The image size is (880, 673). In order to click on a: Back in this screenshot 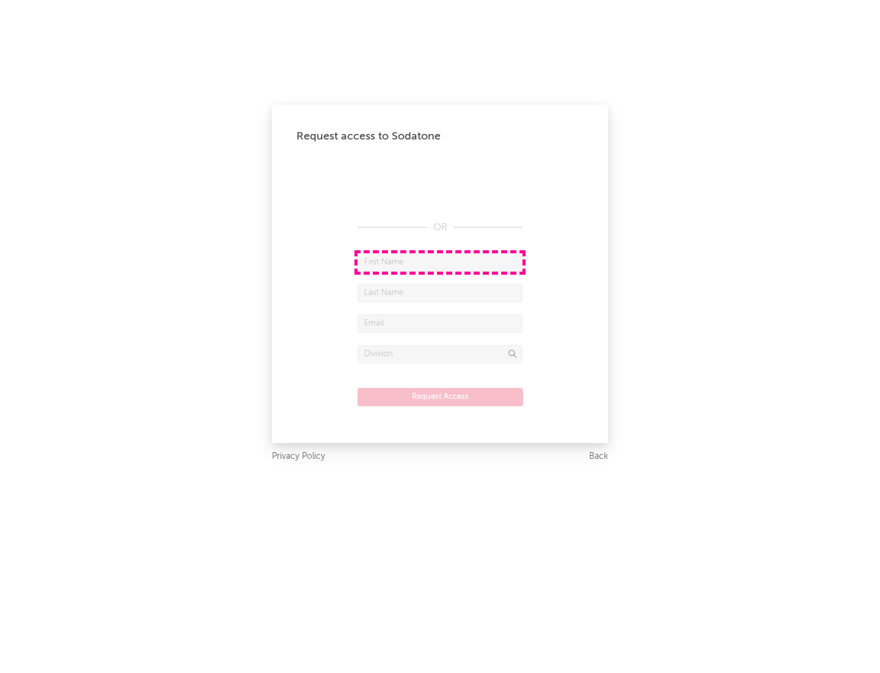, I will do `click(599, 456)`.